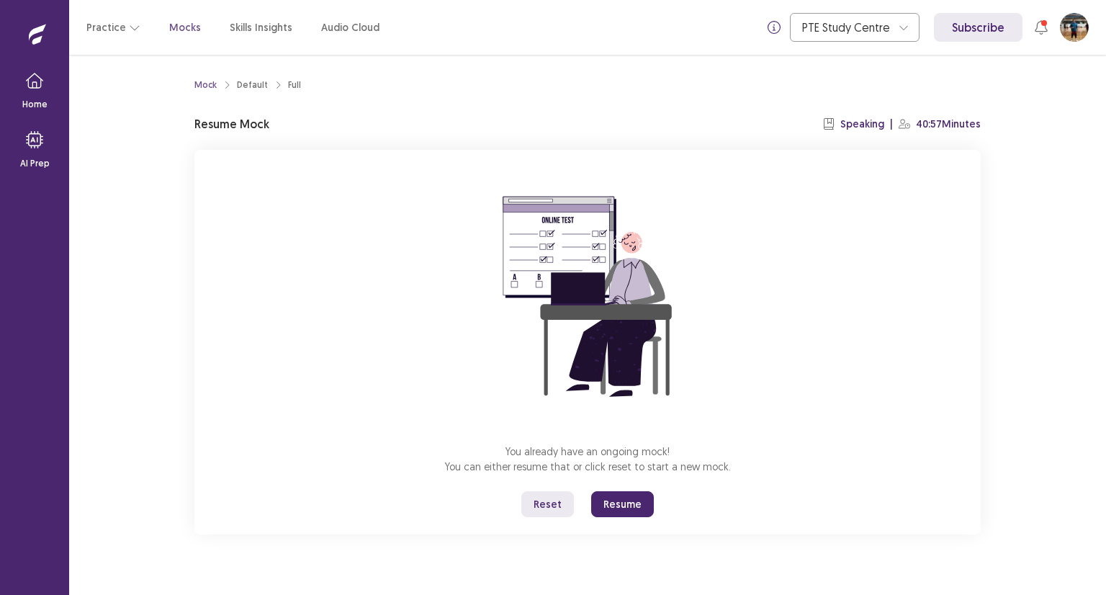 This screenshot has width=1106, height=595. What do you see at coordinates (35, 104) in the screenshot?
I see `p: Home` at bounding box center [35, 104].